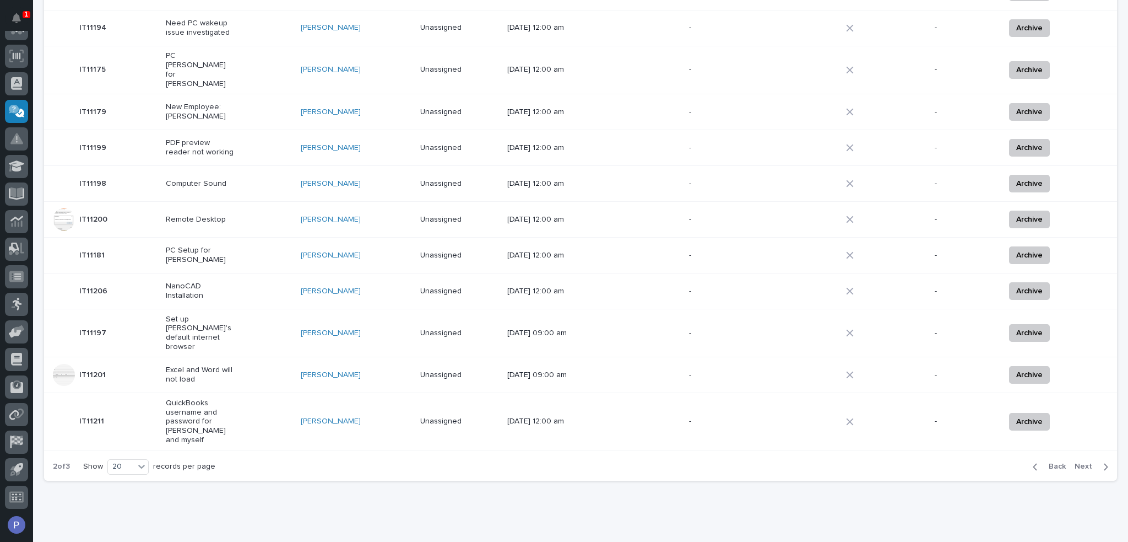 This screenshot has width=1128, height=542. What do you see at coordinates (93, 420) in the screenshot?
I see `p: IT11211` at bounding box center [93, 420].